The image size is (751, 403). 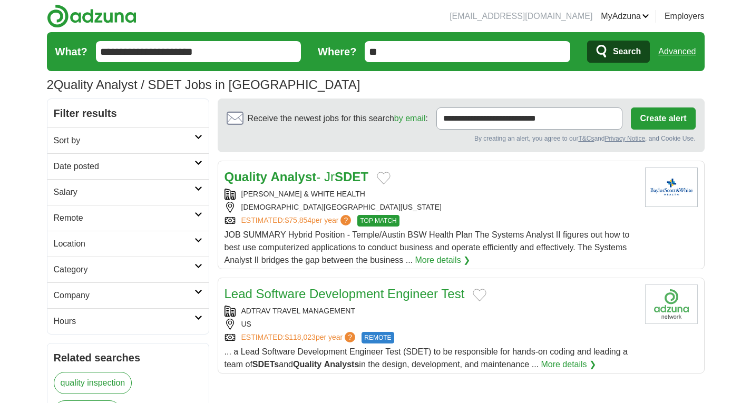 I want to click on strong: SDETs, so click(x=266, y=364).